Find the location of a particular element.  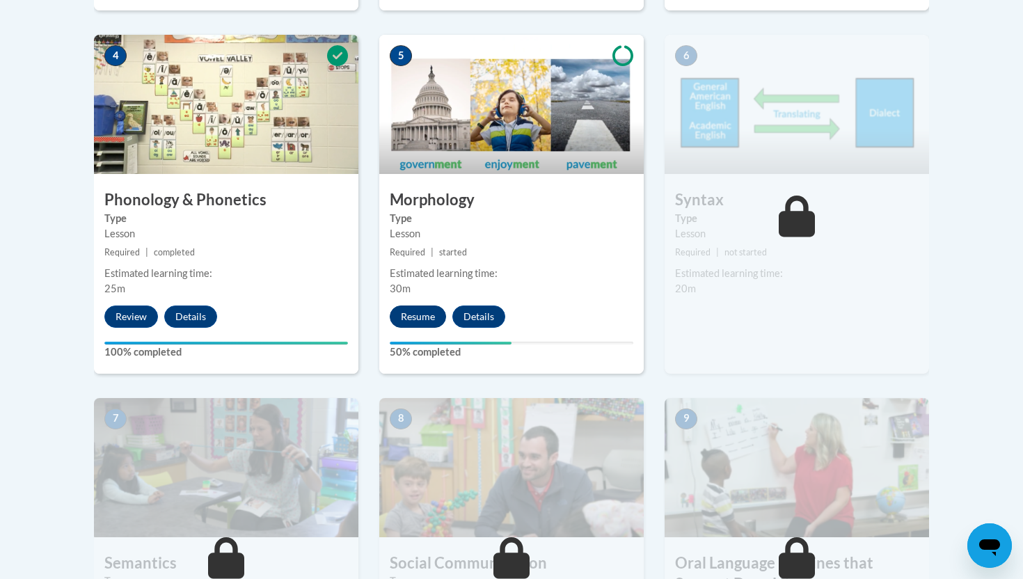

h3: Semantics is located at coordinates (226, 563).